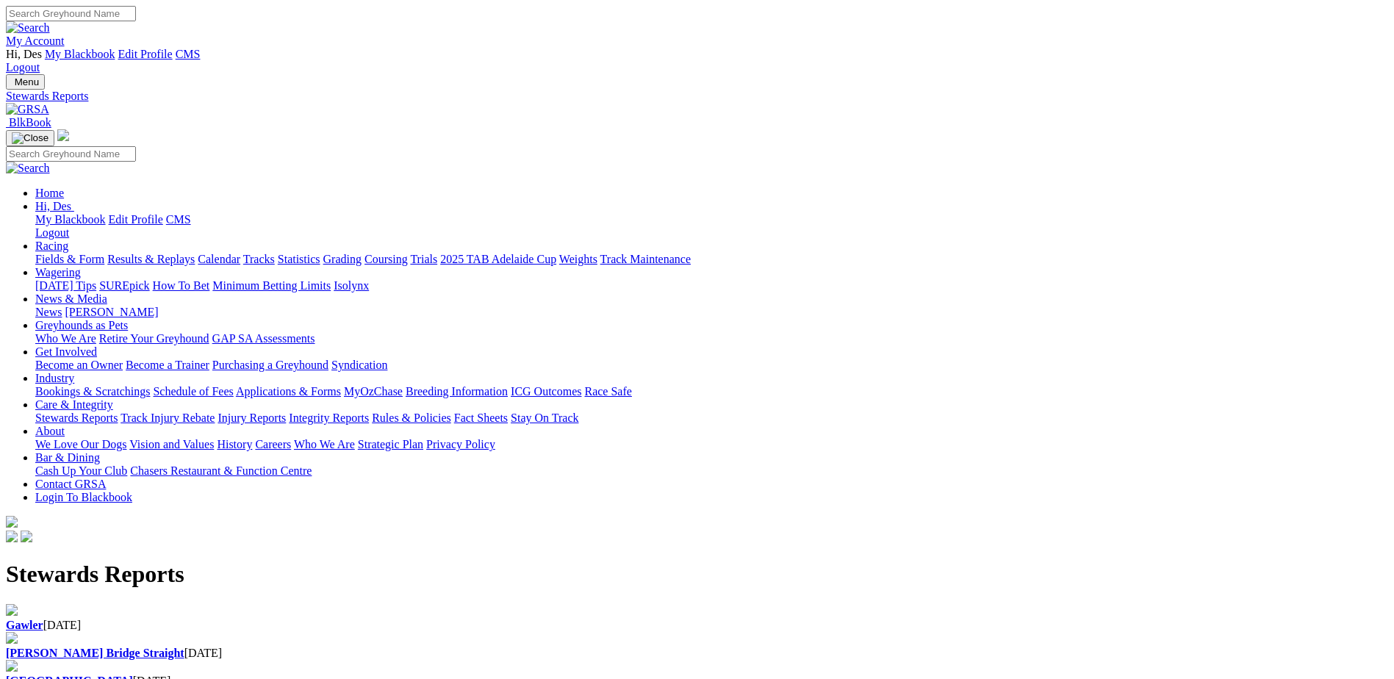 The width and height of the screenshot is (1394, 679). Describe the element at coordinates (26, 537) in the screenshot. I see `img: twitter.svg` at that location.